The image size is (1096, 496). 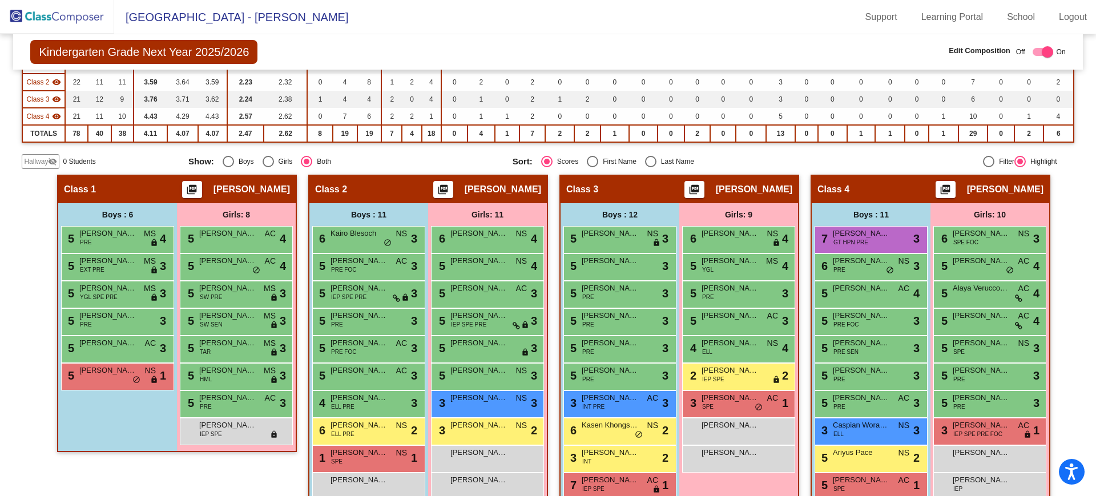 What do you see at coordinates (331, 190) in the screenshot?
I see `span: Class 2` at bounding box center [331, 190].